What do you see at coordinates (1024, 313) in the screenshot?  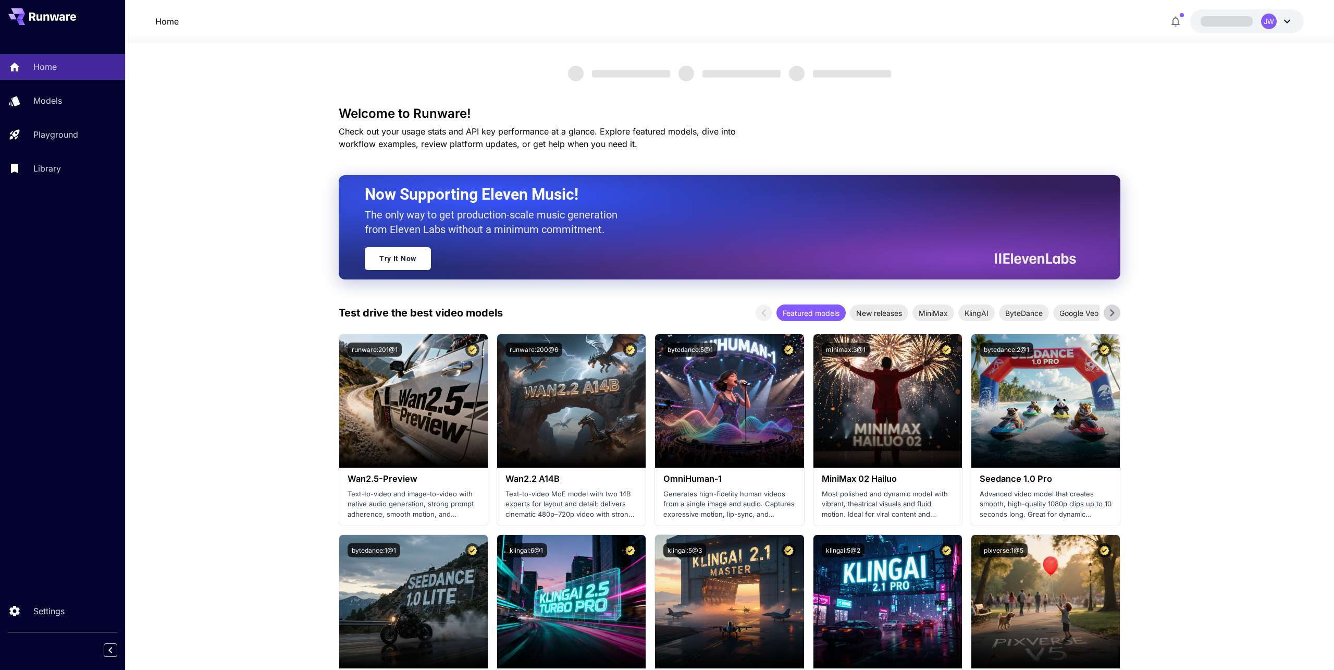 I see `span: ByteDance` at bounding box center [1024, 313].